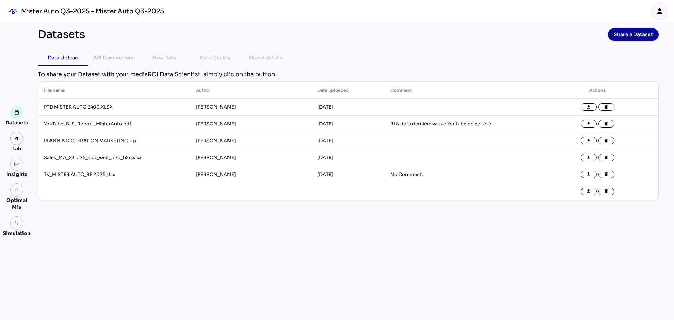 The height and width of the screenshot is (320, 674). I want to click on td: BLS de la dernière vague Youtube de cet été, so click(461, 124).